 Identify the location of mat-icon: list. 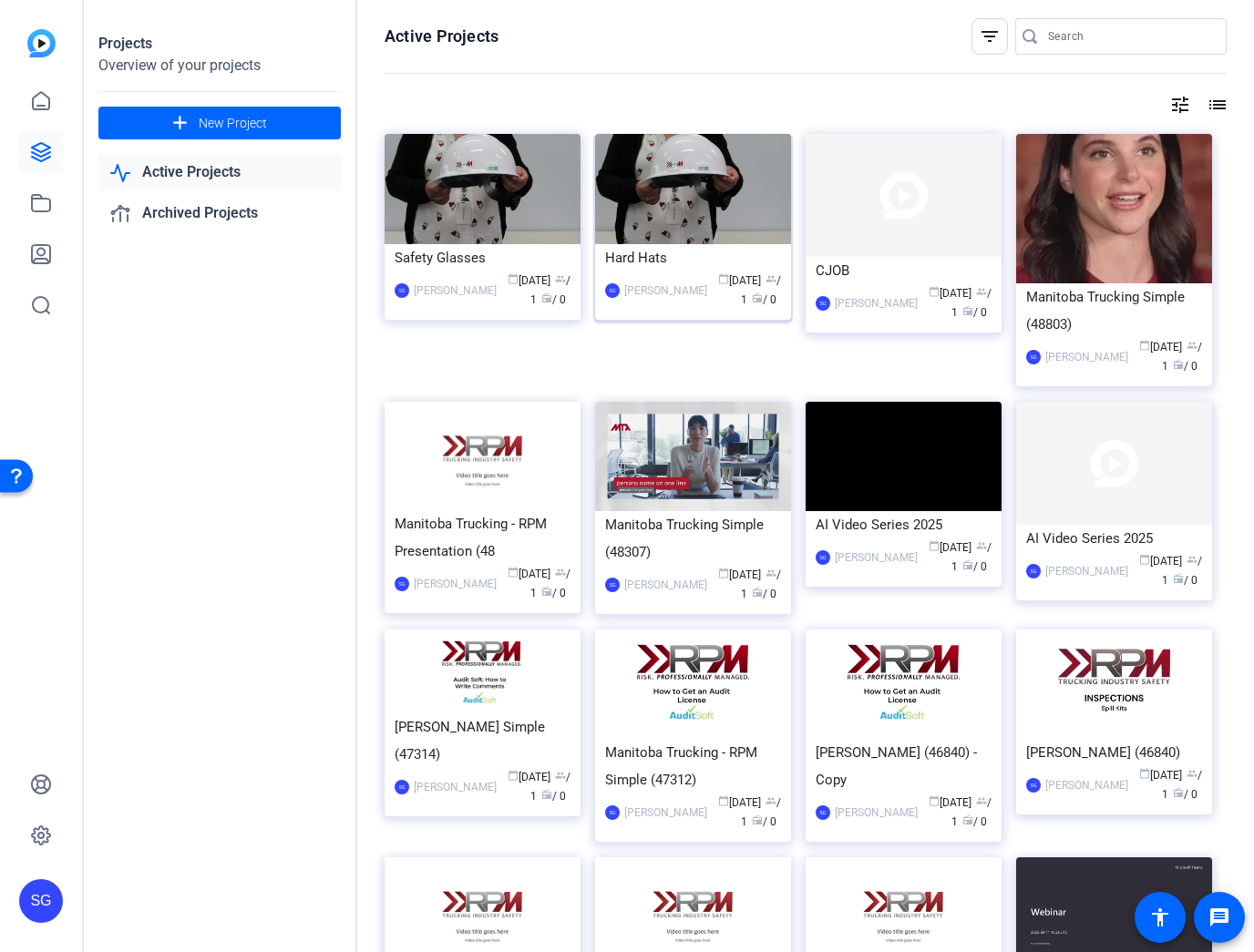
(1215, 105).